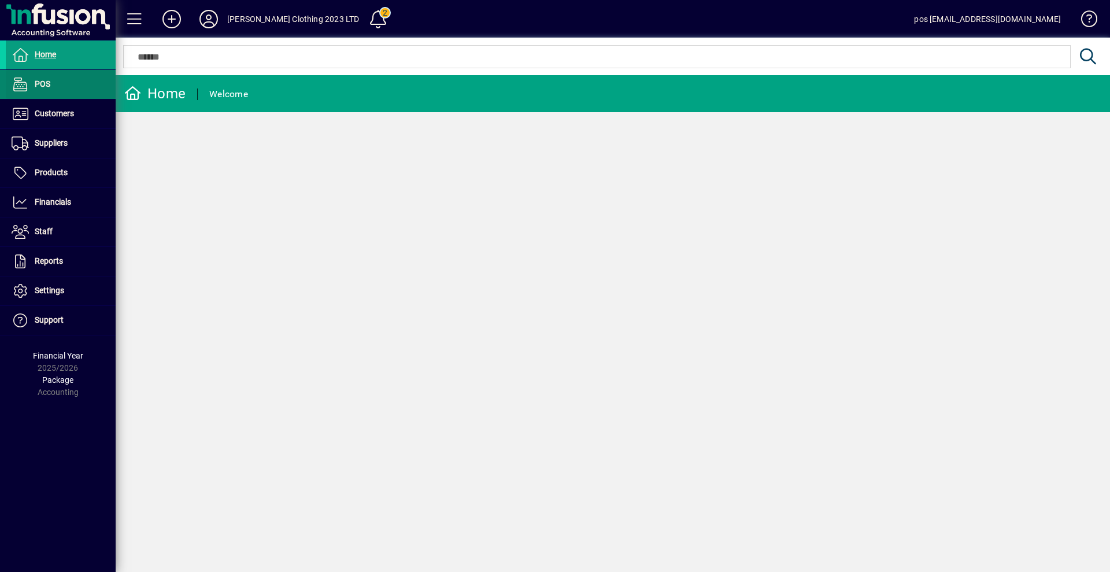 This screenshot has width=1110, height=572. I want to click on div: Home, so click(155, 94).